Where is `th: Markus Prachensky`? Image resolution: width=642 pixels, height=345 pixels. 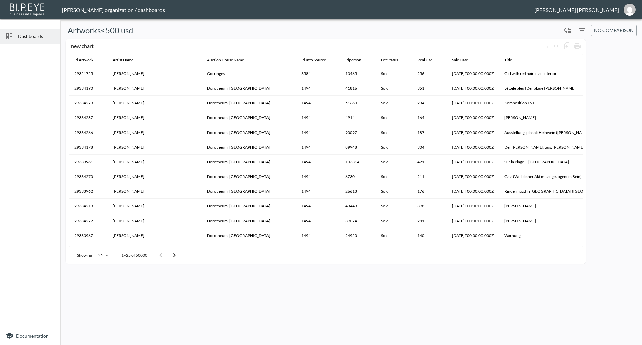 th: Markus Prachensky is located at coordinates (154, 221).